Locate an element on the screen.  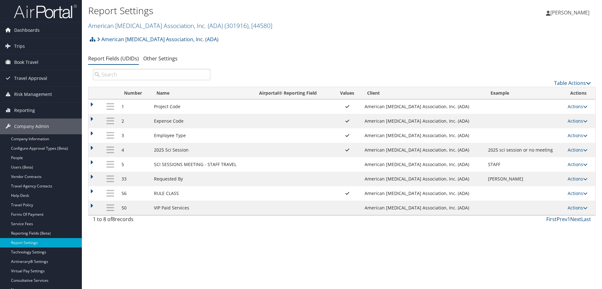
td: 50 is located at coordinates (135, 208).